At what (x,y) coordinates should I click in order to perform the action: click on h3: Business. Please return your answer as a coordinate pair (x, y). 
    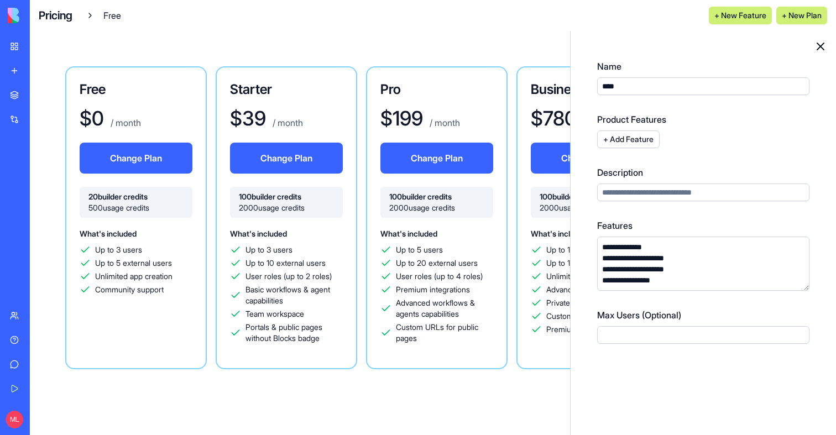
    Looking at the image, I should click on (587, 90).